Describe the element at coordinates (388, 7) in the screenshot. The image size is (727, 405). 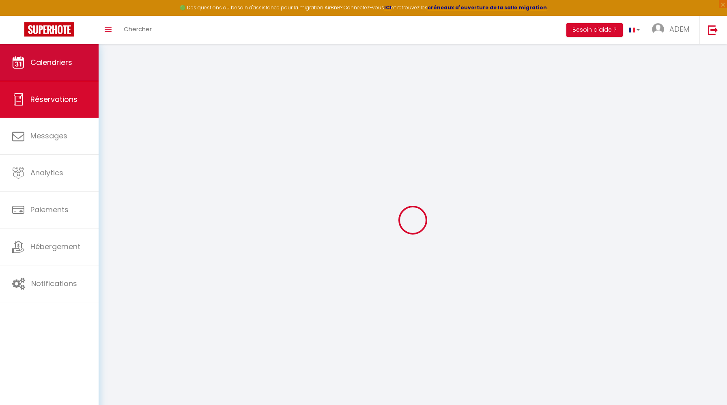
I see `a: ICI` at that location.